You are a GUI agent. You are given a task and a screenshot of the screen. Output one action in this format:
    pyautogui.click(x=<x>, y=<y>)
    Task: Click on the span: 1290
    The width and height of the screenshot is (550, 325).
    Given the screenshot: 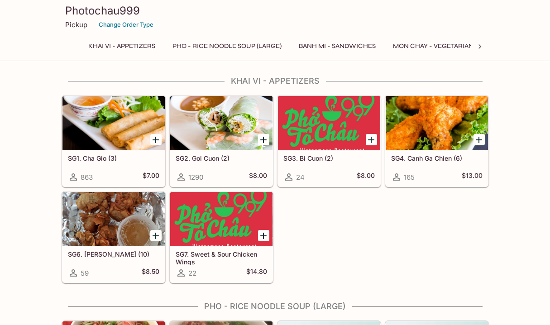 What is the action you would take?
    pyautogui.click(x=196, y=177)
    